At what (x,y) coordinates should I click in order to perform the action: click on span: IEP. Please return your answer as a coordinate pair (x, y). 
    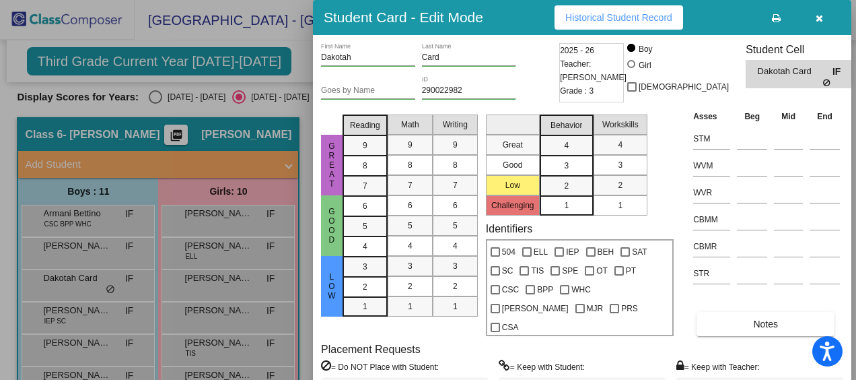
    Looking at the image, I should click on (572, 252).